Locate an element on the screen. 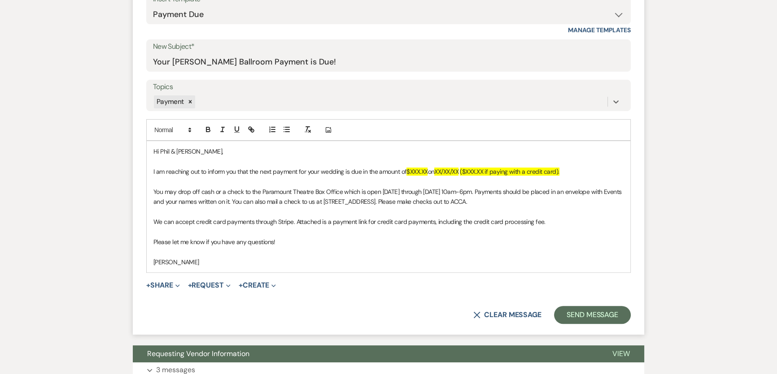  label: New Subject* is located at coordinates (388, 47).